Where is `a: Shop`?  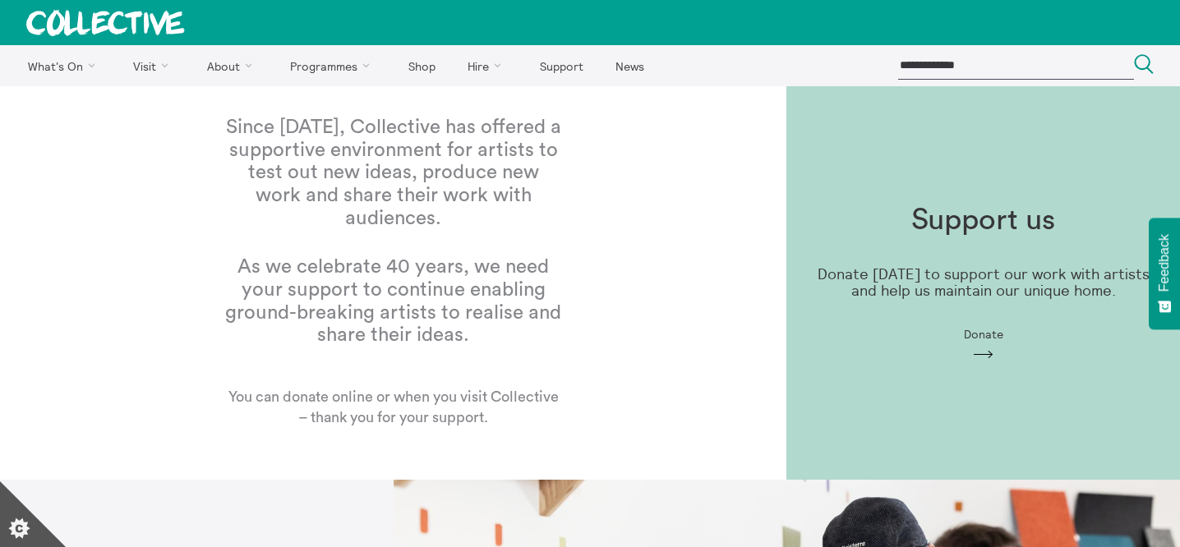
a: Shop is located at coordinates (422, 66).